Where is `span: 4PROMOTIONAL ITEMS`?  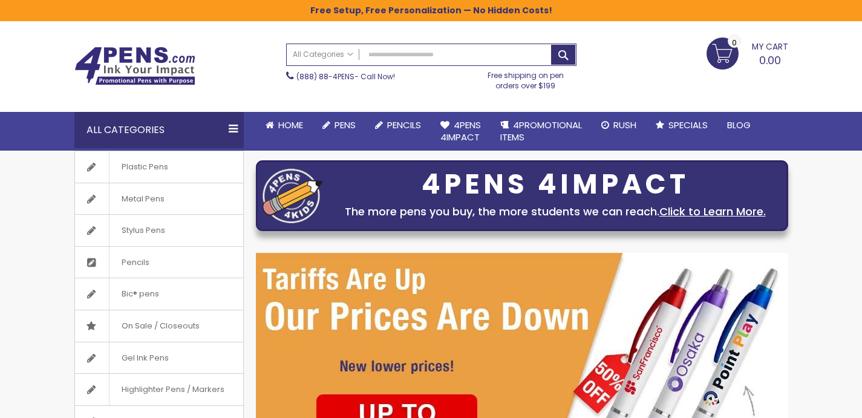 span: 4PROMOTIONAL ITEMS is located at coordinates (541, 131).